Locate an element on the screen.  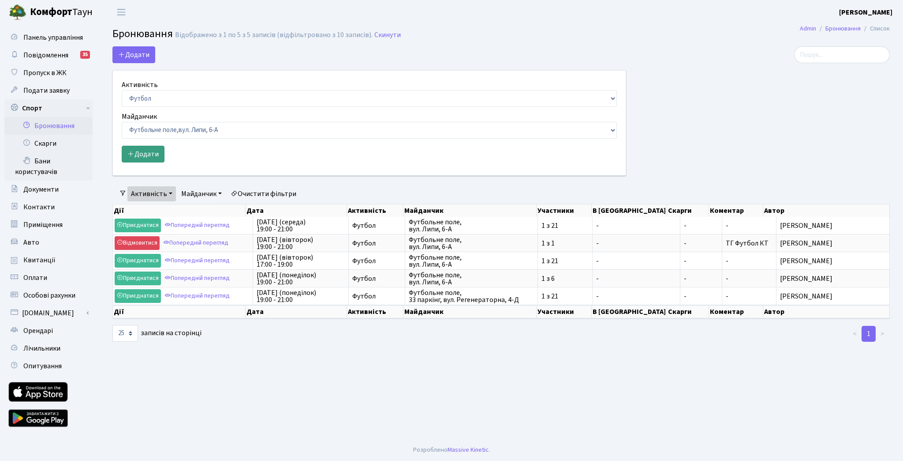
select: записів на сторінці is located at coordinates (125, 333).